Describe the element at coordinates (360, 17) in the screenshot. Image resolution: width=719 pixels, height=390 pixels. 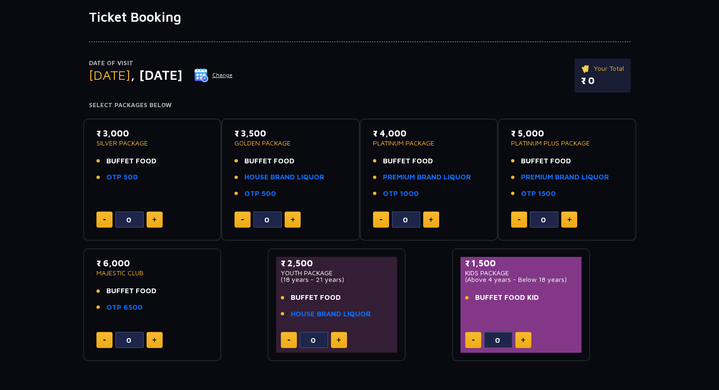
I see `h1: Ticket Booking` at that location.